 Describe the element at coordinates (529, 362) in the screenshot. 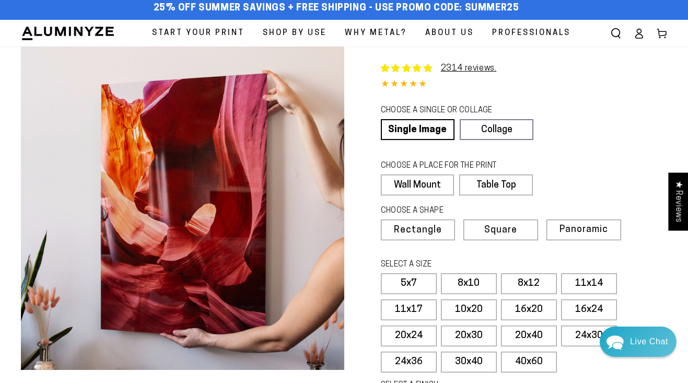

I see `label: 40x60` at that location.